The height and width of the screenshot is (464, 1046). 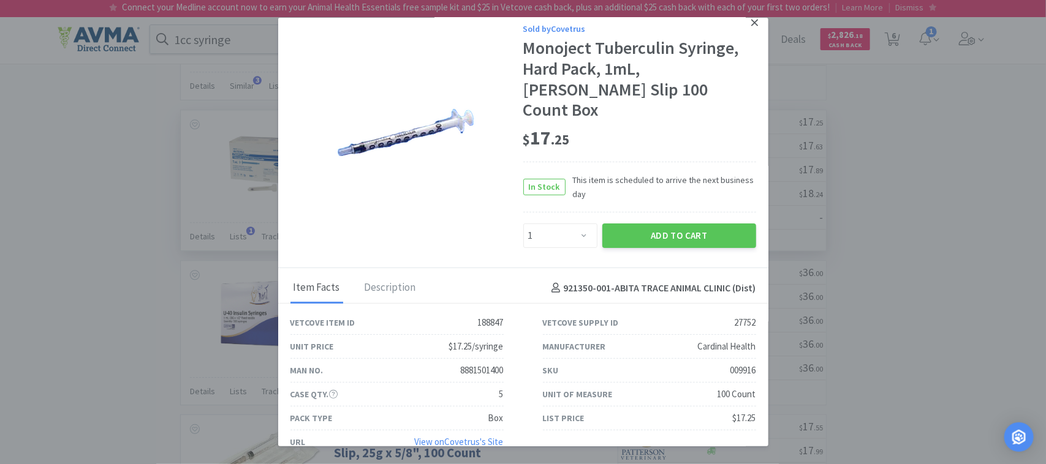 What do you see at coordinates (311, 418) in the screenshot?
I see `div: Pack Type` at bounding box center [311, 418].